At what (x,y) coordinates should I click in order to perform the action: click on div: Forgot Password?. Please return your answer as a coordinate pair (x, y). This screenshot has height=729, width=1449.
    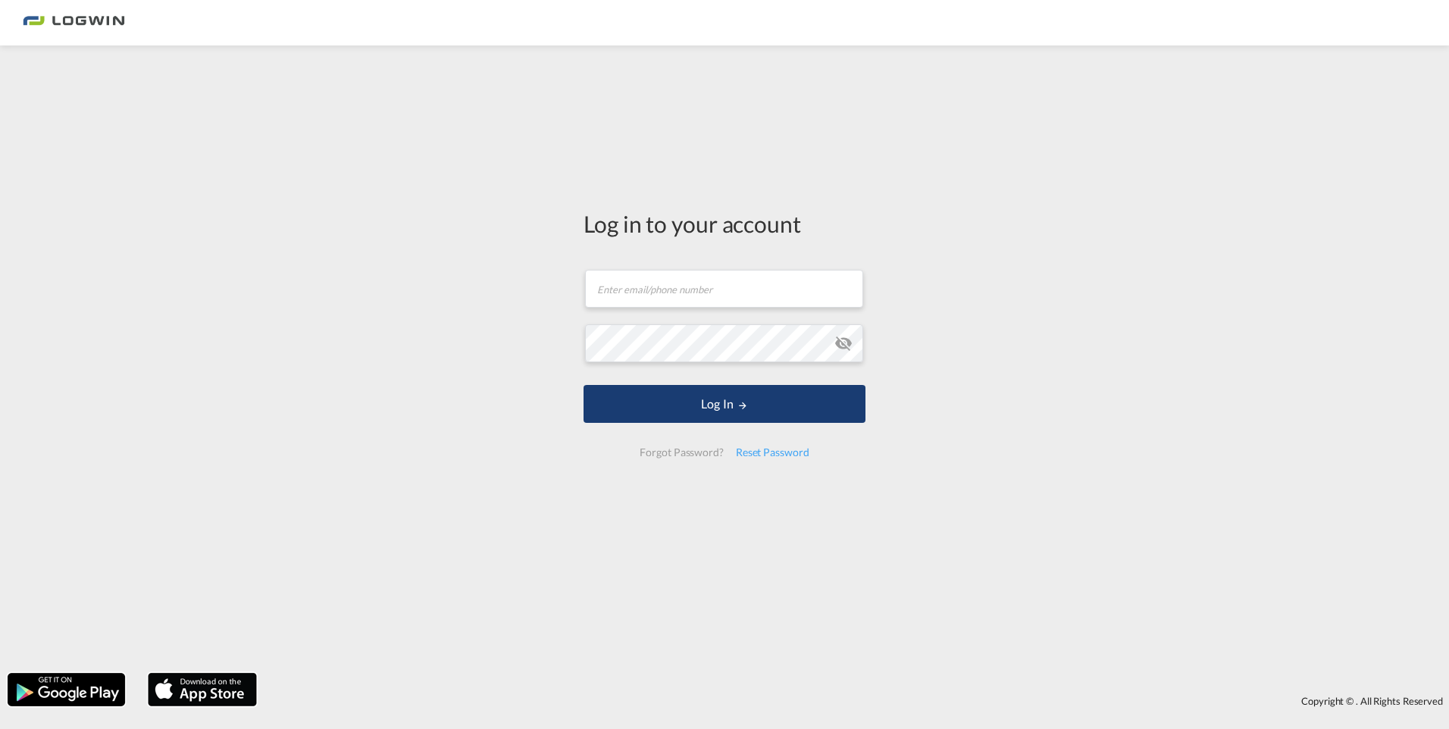
    Looking at the image, I should click on (681, 452).